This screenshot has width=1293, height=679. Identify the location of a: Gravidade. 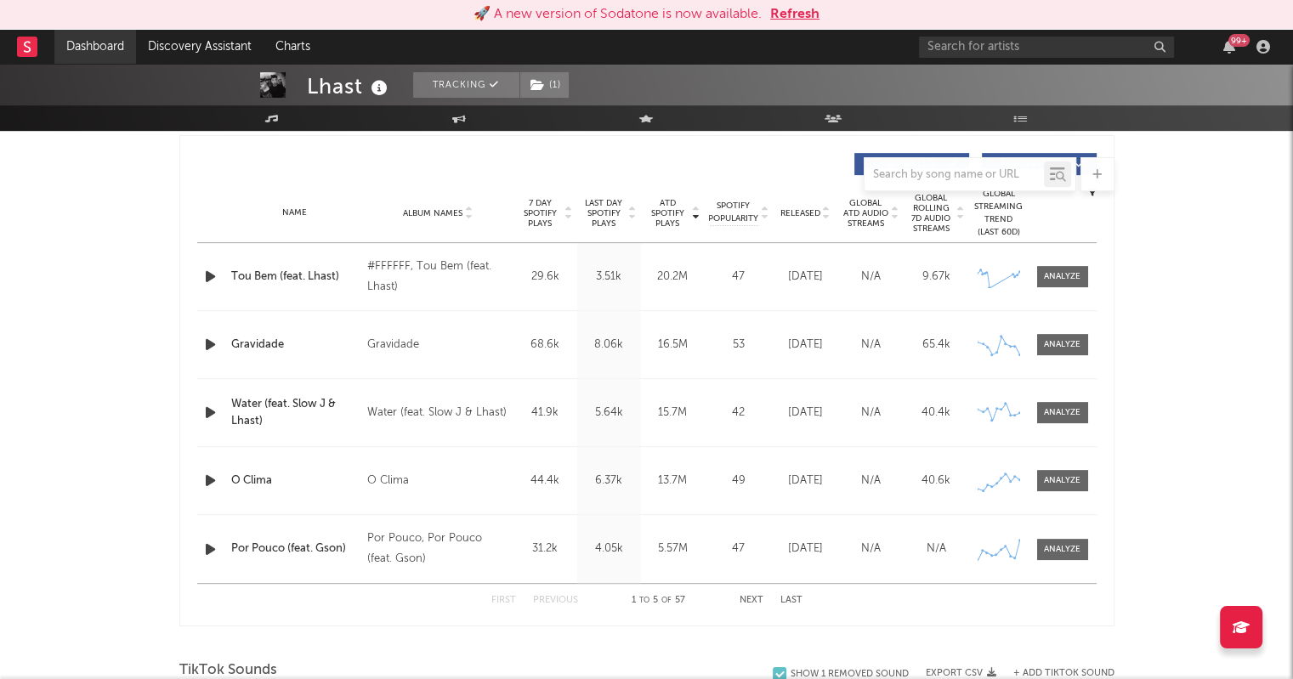
(295, 345).